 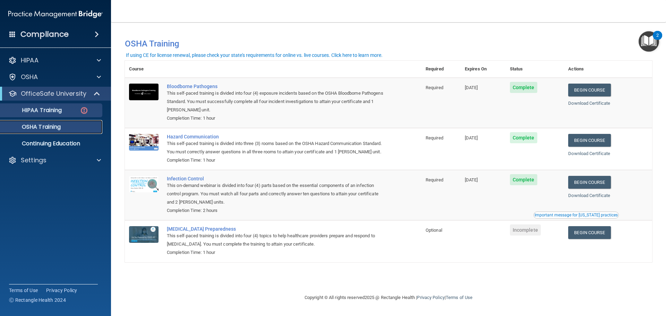 What do you see at coordinates (37, 300) in the screenshot?
I see `span: Ⓒ Rectangle Health 2024` at bounding box center [37, 300].